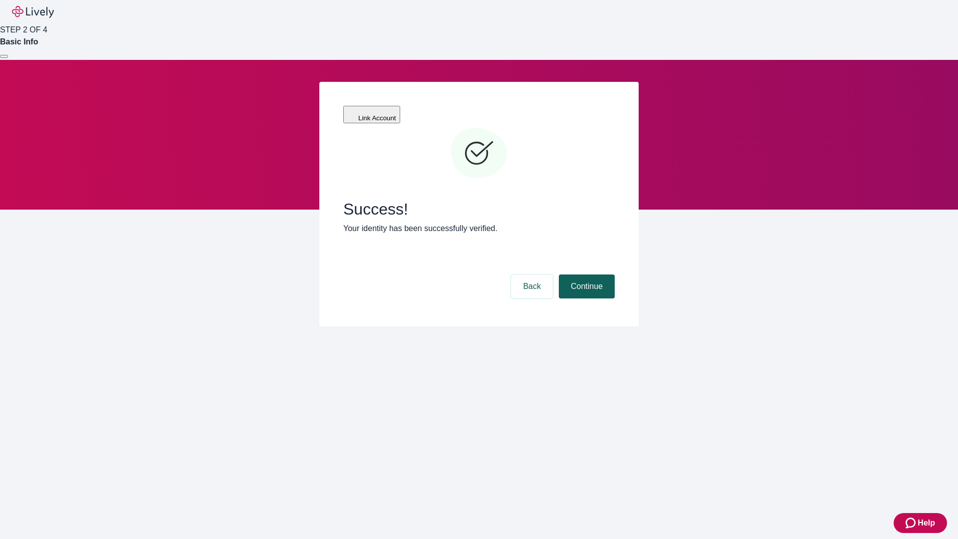  Describe the element at coordinates (912, 523) in the screenshot. I see `svg: Zendesk support icon` at that location.